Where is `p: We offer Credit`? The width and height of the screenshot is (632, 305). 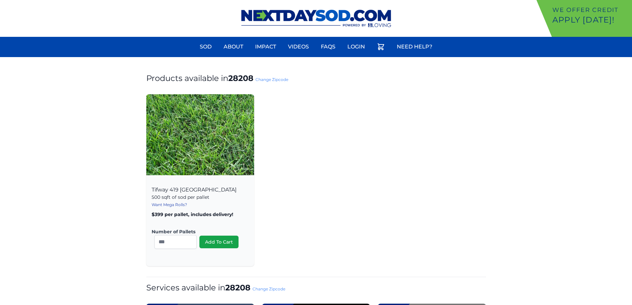
p: We offer Credit is located at coordinates (591, 10).